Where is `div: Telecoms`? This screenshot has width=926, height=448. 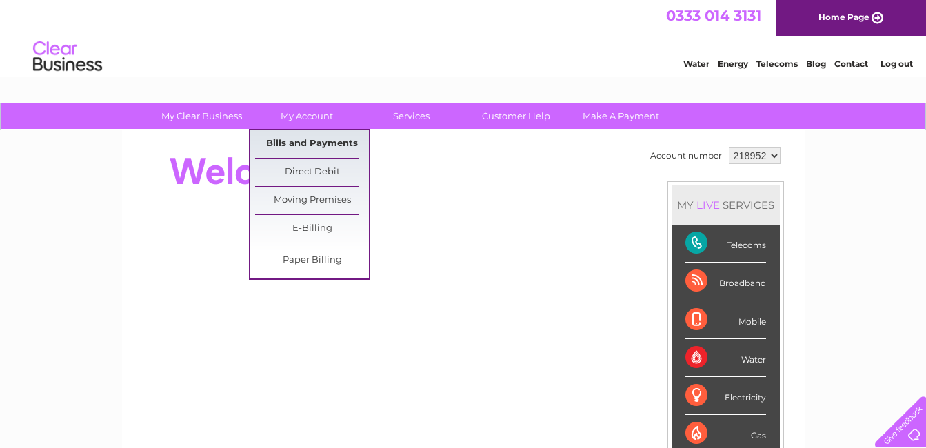 div: Telecoms is located at coordinates (726, 243).